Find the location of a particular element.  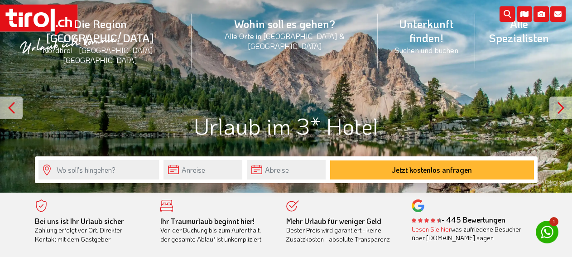

input: Wo soll's hingehen? is located at coordinates (99, 169).